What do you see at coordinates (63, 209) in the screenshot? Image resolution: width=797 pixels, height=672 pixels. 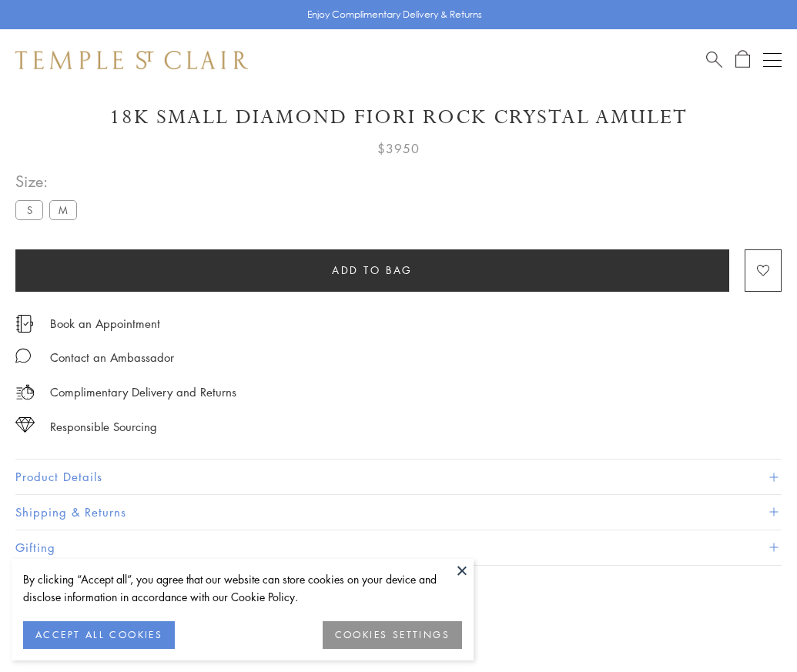 I see `label: M` at bounding box center [63, 209].